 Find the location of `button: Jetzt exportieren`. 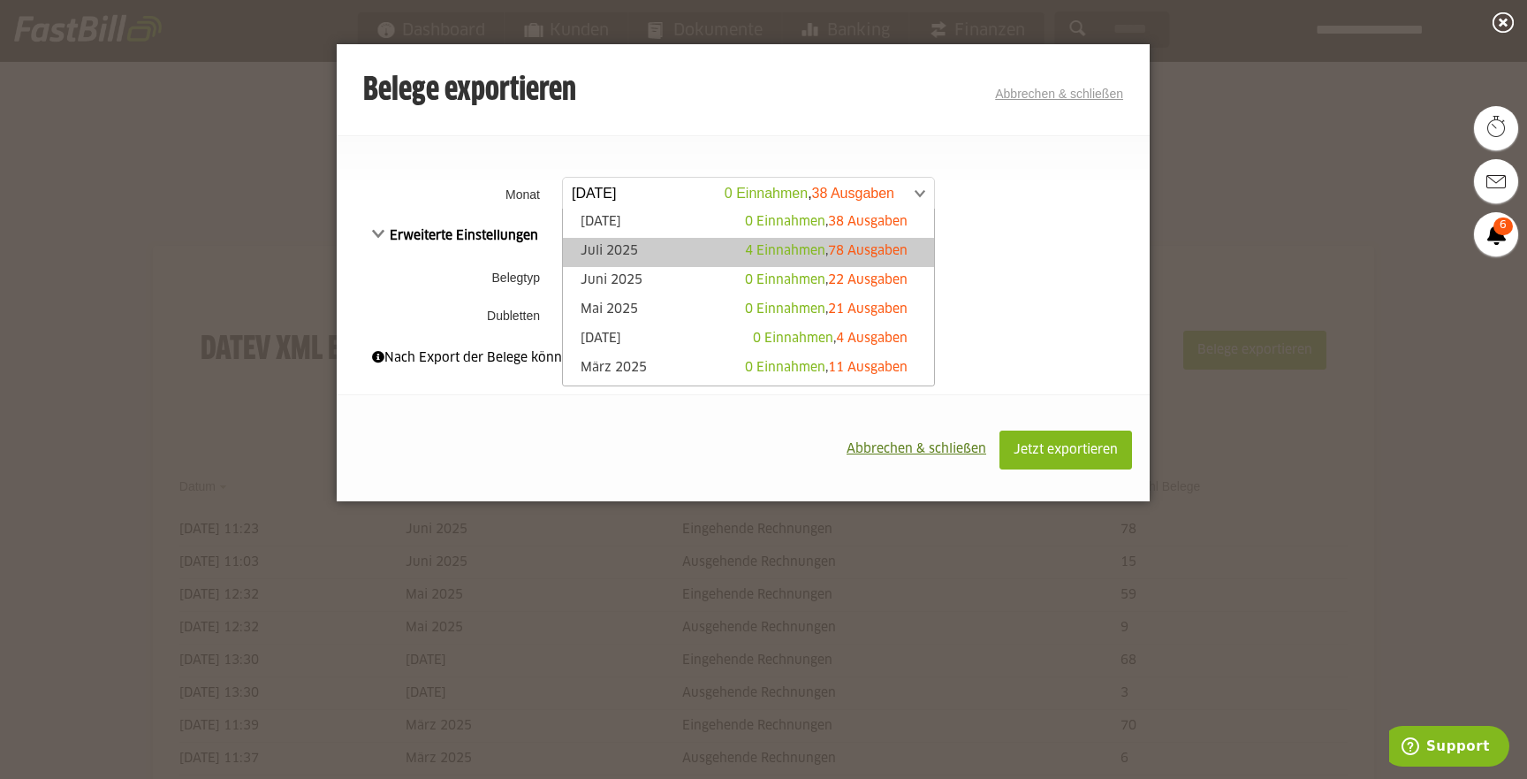

button: Jetzt exportieren is located at coordinates (1066, 450).